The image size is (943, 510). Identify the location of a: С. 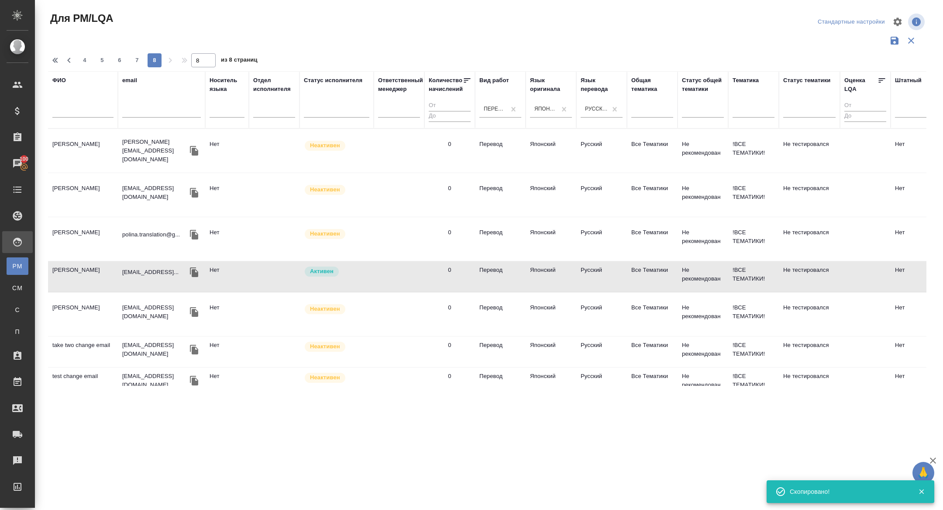
(17, 310).